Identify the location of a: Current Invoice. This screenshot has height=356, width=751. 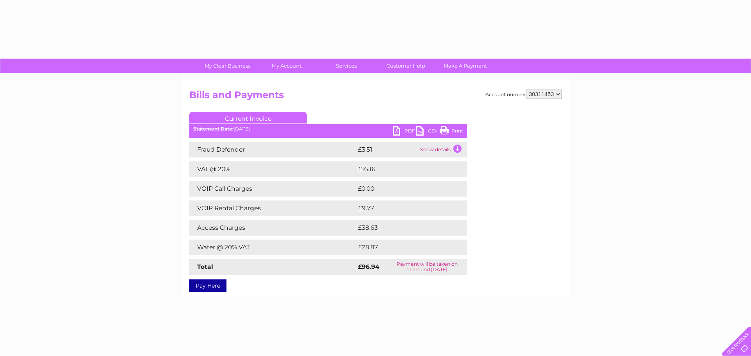
(248, 118).